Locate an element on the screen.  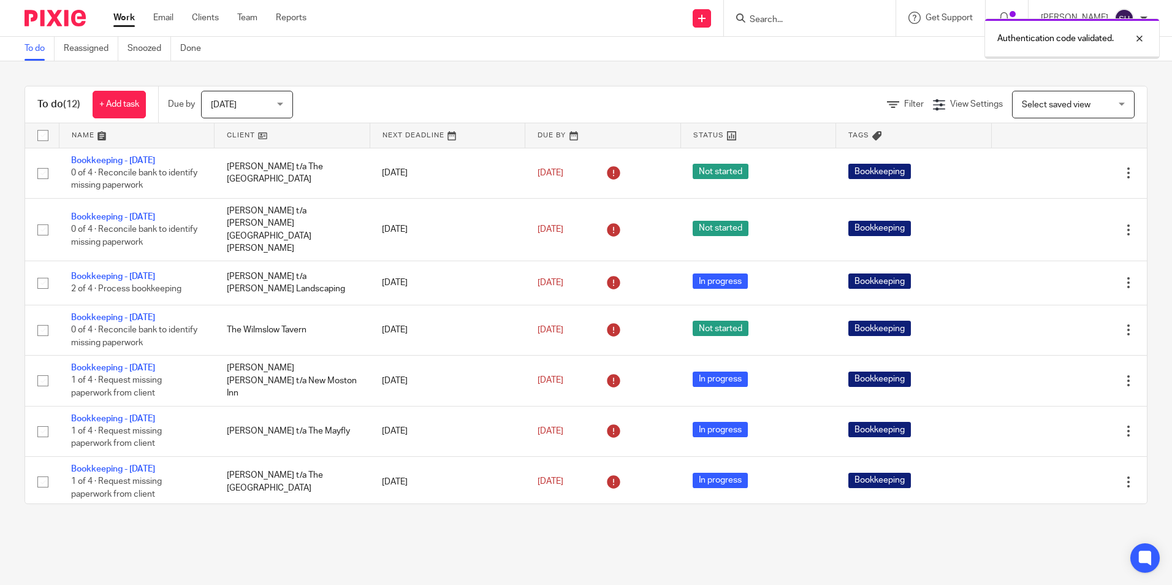
img: Pixie is located at coordinates (55, 18).